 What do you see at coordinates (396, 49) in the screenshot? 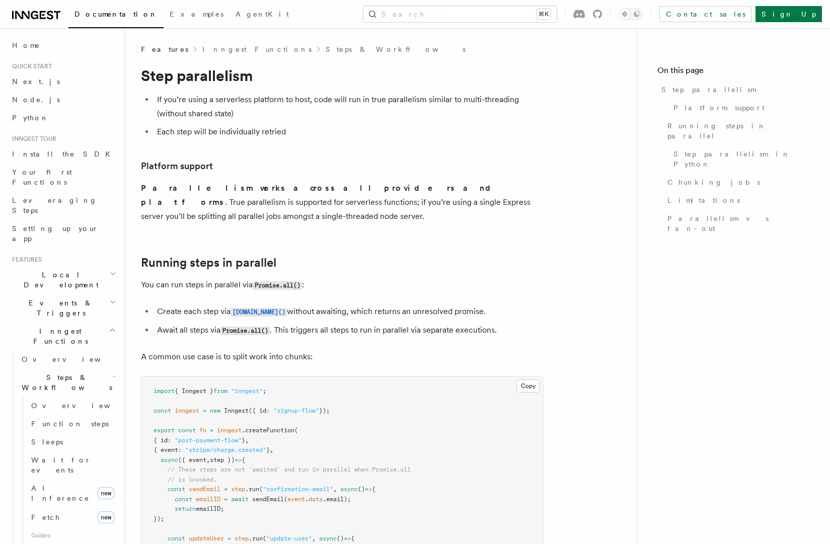
I see `a: Steps & Workflows` at bounding box center [396, 49].